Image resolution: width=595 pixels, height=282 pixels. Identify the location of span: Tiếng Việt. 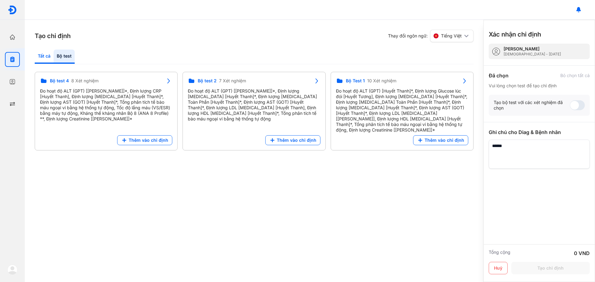
(451, 36).